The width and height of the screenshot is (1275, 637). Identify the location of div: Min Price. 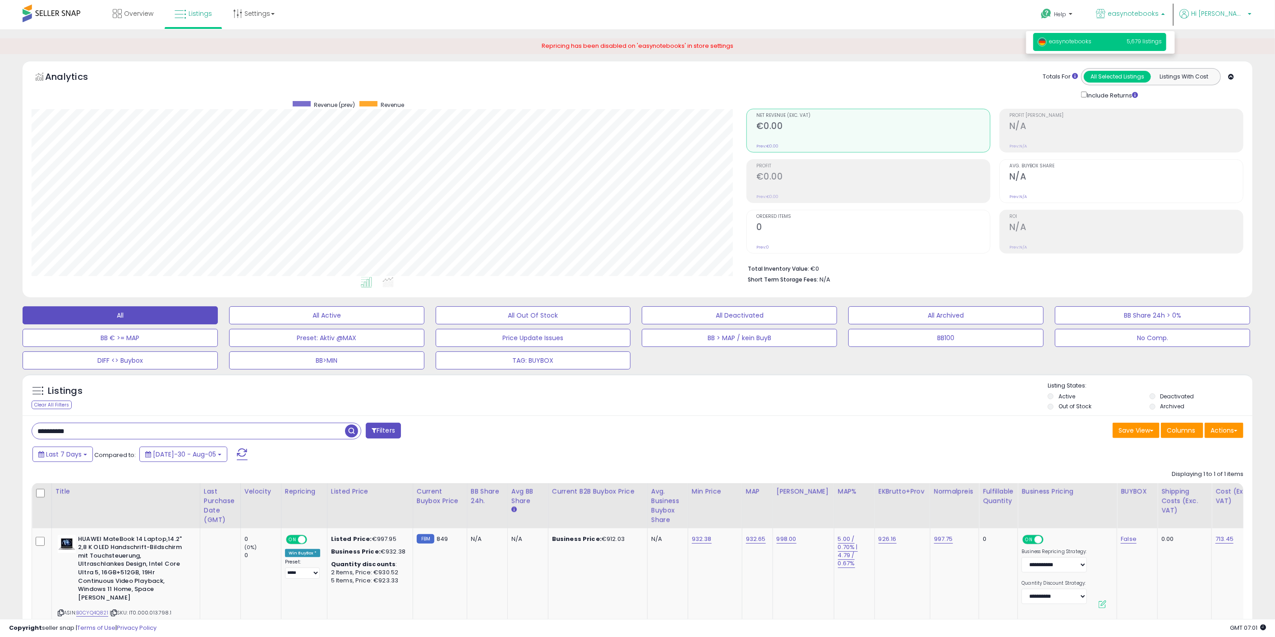
(715, 491).